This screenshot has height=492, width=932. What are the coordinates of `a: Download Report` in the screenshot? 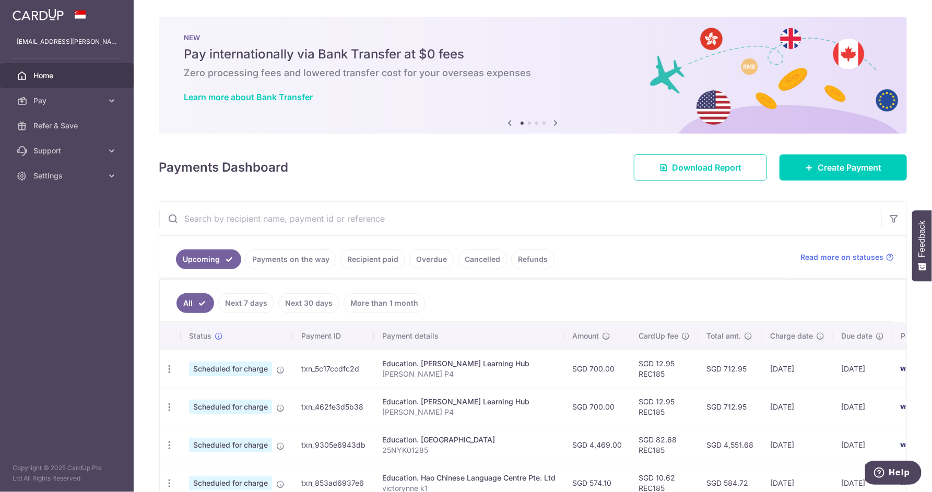 It's located at (700, 168).